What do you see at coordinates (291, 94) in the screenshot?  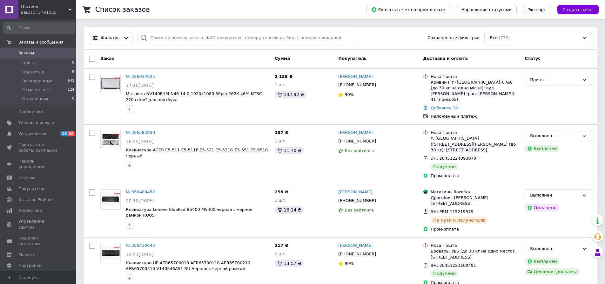 I see `div: 132.92 ₴` at bounding box center [291, 94].